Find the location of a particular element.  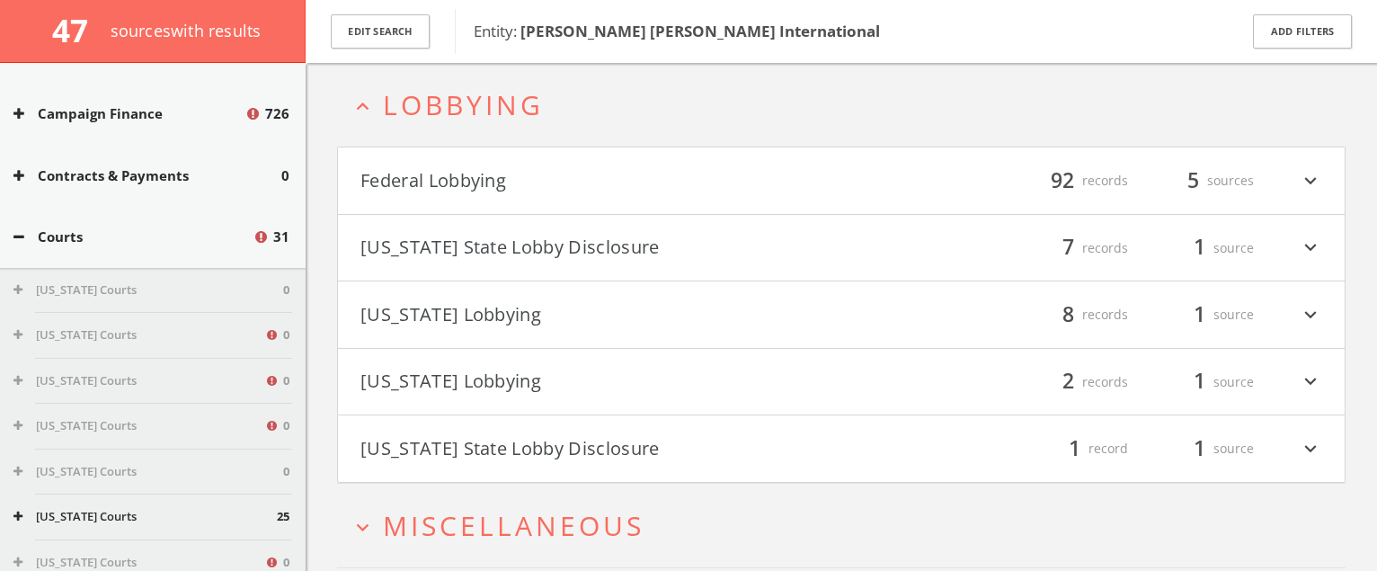

span: 47 is located at coordinates (77, 30).